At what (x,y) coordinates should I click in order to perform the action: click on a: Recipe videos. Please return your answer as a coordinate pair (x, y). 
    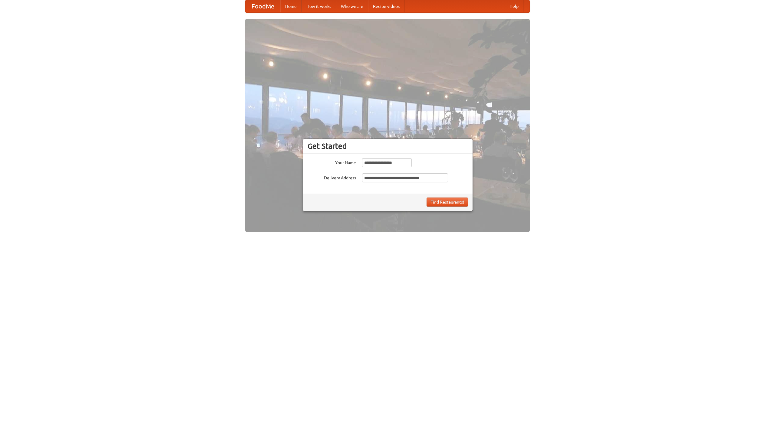
    Looking at the image, I should click on (386, 6).